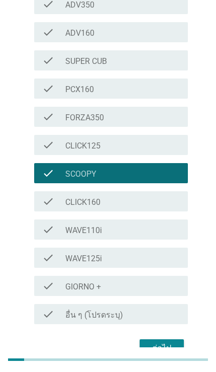 Image resolution: width=216 pixels, height=372 pixels. I want to click on label: GIORNO +, so click(83, 287).